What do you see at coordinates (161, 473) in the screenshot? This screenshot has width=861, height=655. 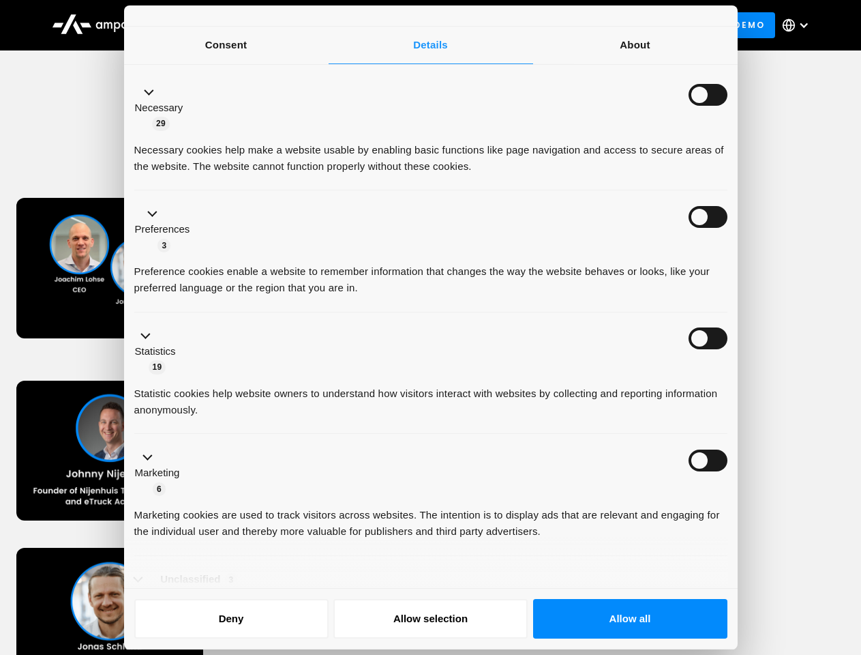 I see `button: Marketing (6)` at bounding box center [161, 473].